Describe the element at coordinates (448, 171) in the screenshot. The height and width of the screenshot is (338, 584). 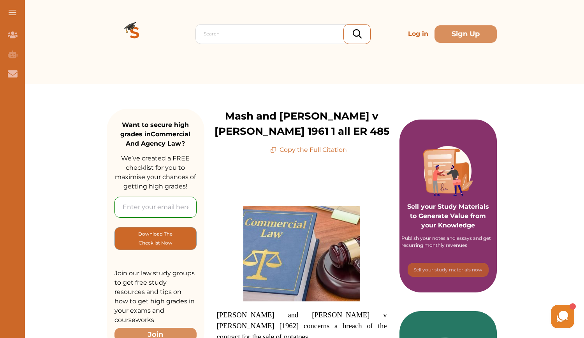
I see `img: Purple card image` at that location.